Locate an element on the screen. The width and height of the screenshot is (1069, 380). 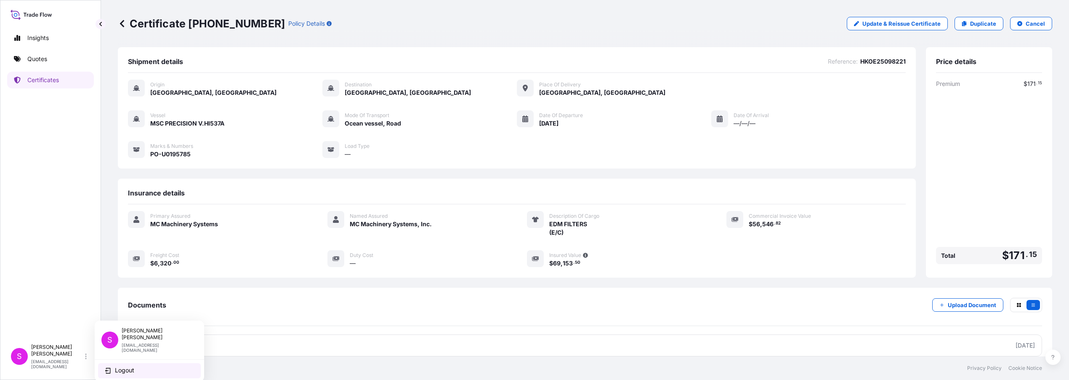
span: Date of Departure is located at coordinates (561, 115).